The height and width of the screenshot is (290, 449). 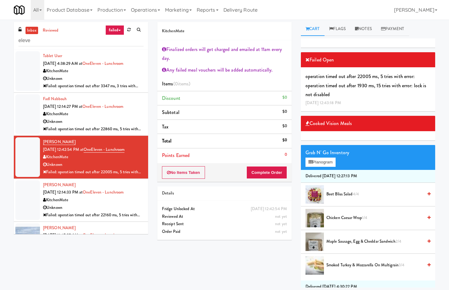 What do you see at coordinates (364, 29) in the screenshot?
I see `a: Notes` at bounding box center [364, 29].